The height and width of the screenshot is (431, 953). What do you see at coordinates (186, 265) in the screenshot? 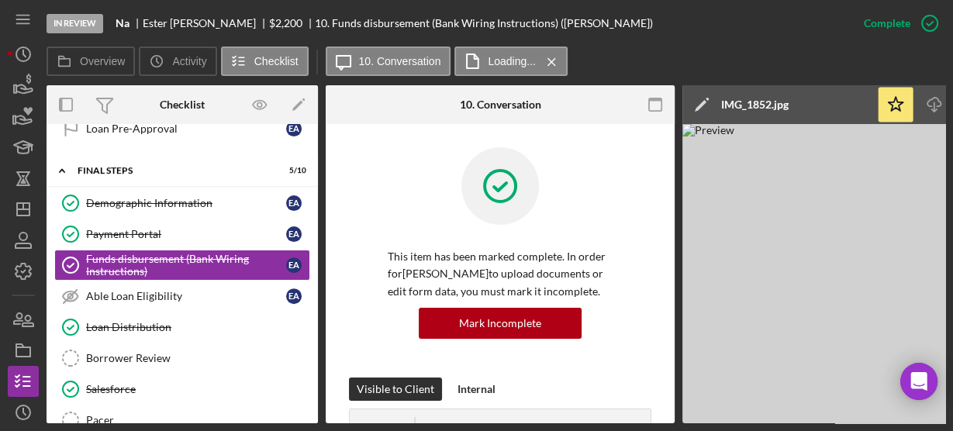
I see `div: Funds disbursement (Bank Wiring Instructions)` at bounding box center [186, 265].